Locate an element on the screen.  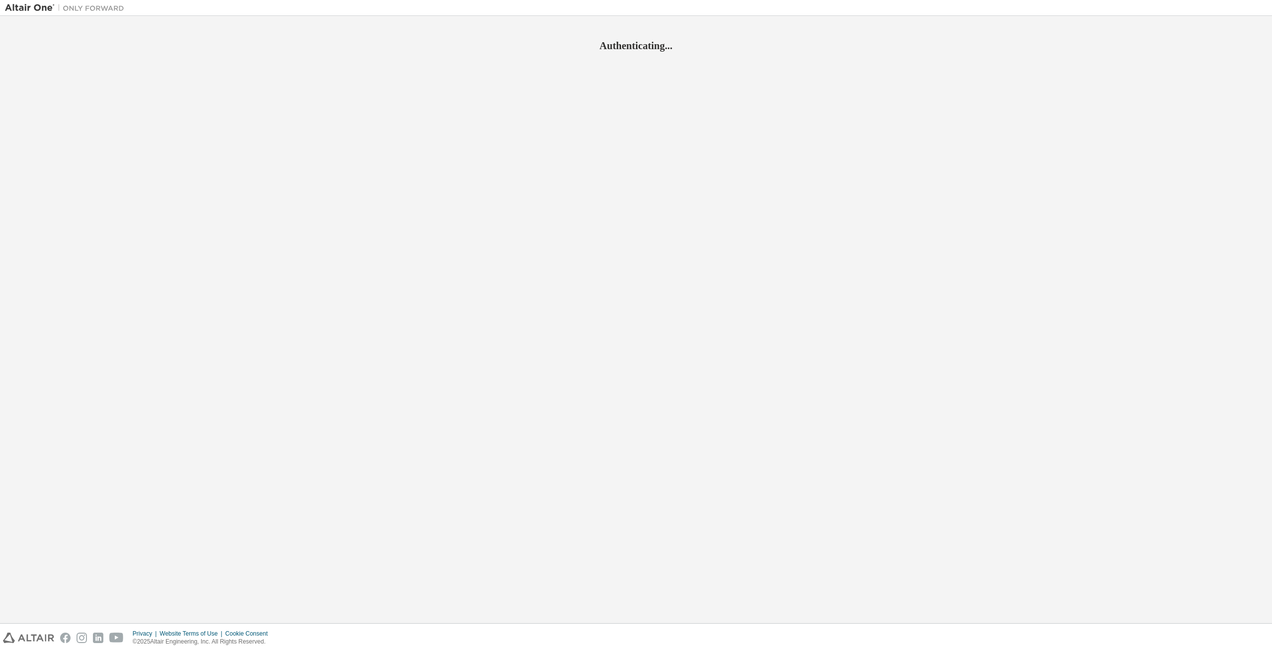
img: Altair One is located at coordinates (67, 8).